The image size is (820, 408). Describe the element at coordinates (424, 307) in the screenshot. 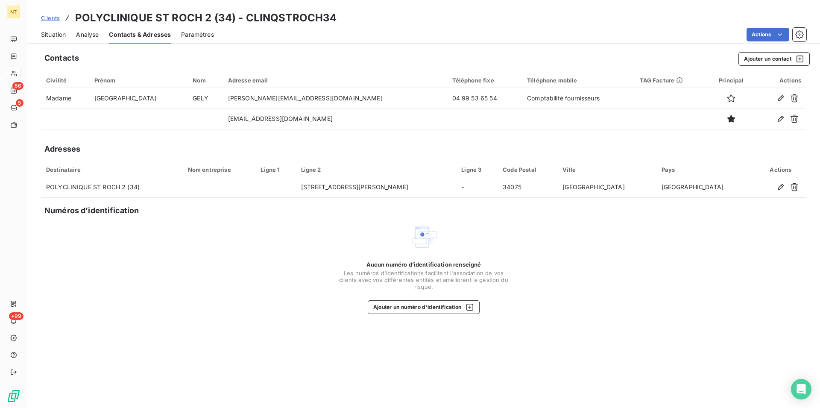

I see `button: Ajouter un numéro d’identification` at that location.